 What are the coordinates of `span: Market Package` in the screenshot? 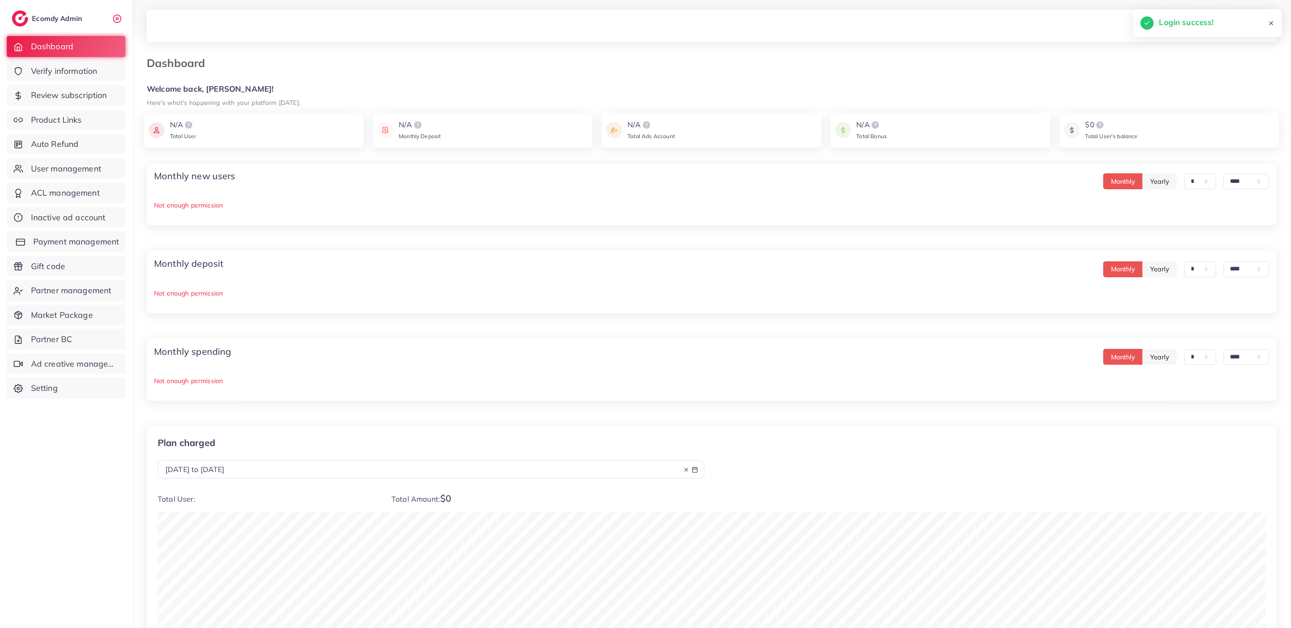 It's located at (62, 315).